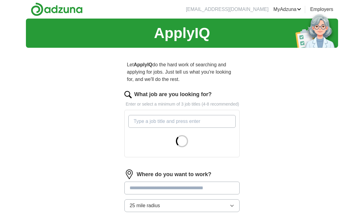 The width and height of the screenshot is (364, 216). What do you see at coordinates (174, 174) in the screenshot?
I see `label: Where do you want to work?` at bounding box center [174, 174].